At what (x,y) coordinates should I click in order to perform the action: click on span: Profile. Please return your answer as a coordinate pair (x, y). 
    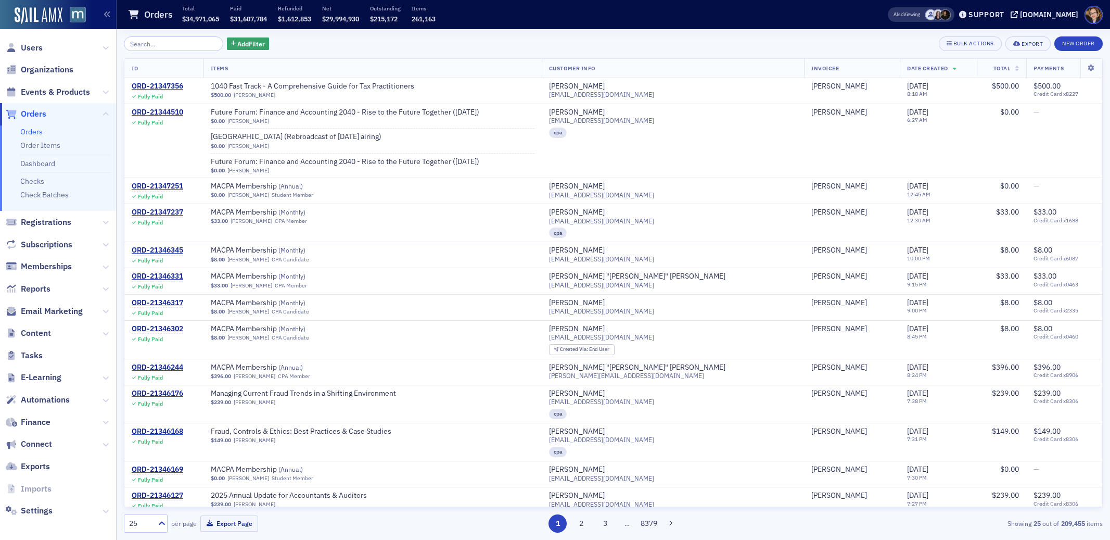
    Looking at the image, I should click on (1094, 15).